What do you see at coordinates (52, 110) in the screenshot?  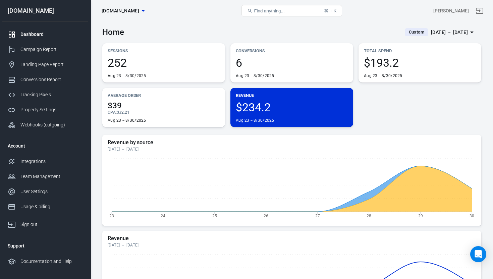 I see `div: Property Settings` at bounding box center [52, 110].